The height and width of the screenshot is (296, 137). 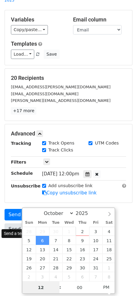 What do you see at coordinates (69, 231) in the screenshot?
I see `span: October 1, 2025` at bounding box center [69, 231].